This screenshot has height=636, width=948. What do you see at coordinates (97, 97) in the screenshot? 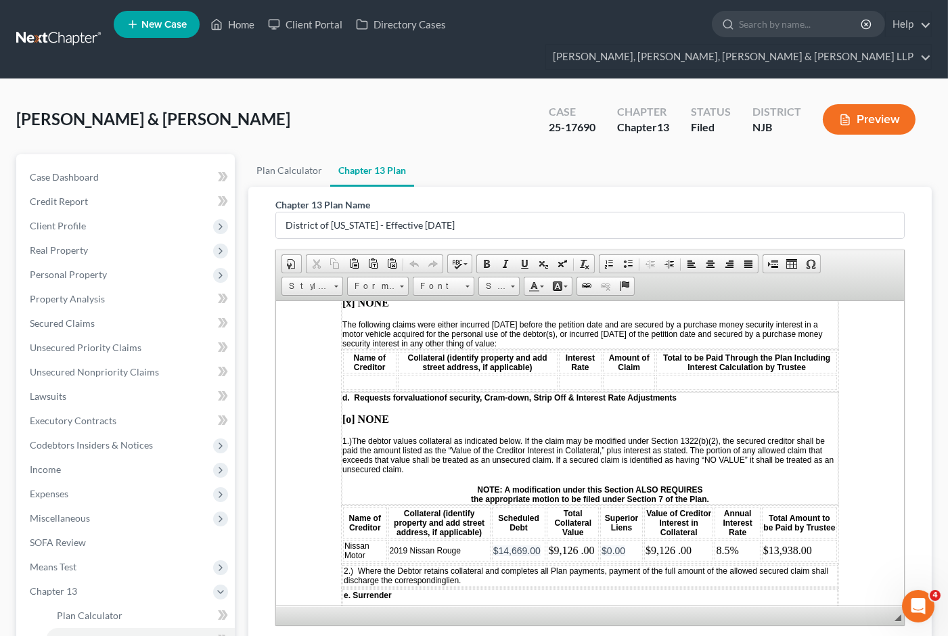
I see `strong: d. Requests for` at bounding box center [97, 97].